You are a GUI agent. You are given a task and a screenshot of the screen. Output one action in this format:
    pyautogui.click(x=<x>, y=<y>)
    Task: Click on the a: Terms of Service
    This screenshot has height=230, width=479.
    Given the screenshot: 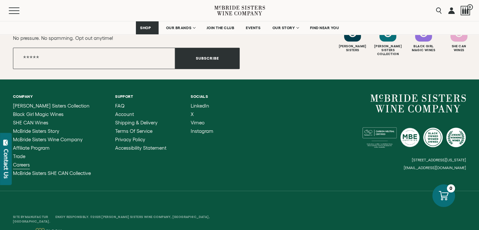 What is the action you would take?
    pyautogui.click(x=141, y=131)
    